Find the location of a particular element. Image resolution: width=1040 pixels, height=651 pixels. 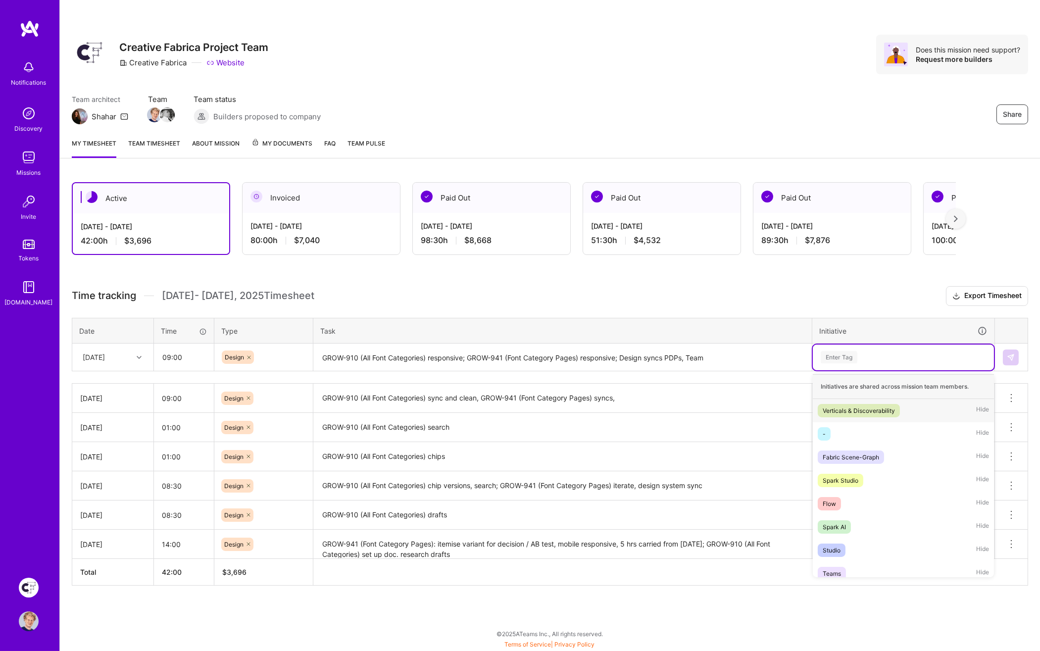

i: icon CompanyGray is located at coordinates (123, 63).